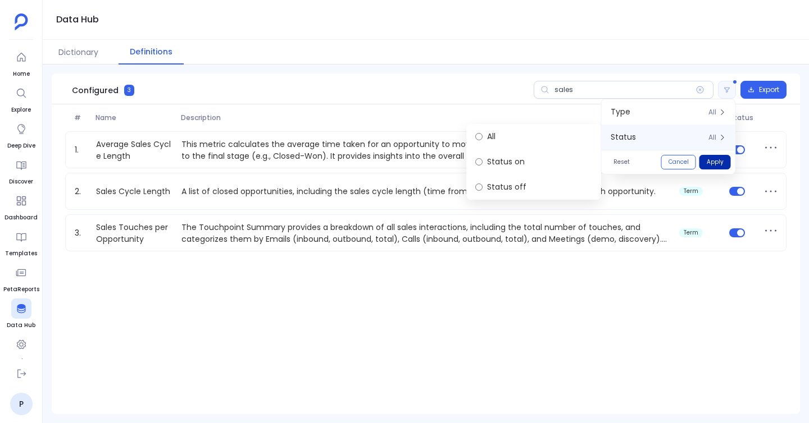 This screenshot has width=809, height=423. Describe the element at coordinates (769, 90) in the screenshot. I see `span: Export` at that location.